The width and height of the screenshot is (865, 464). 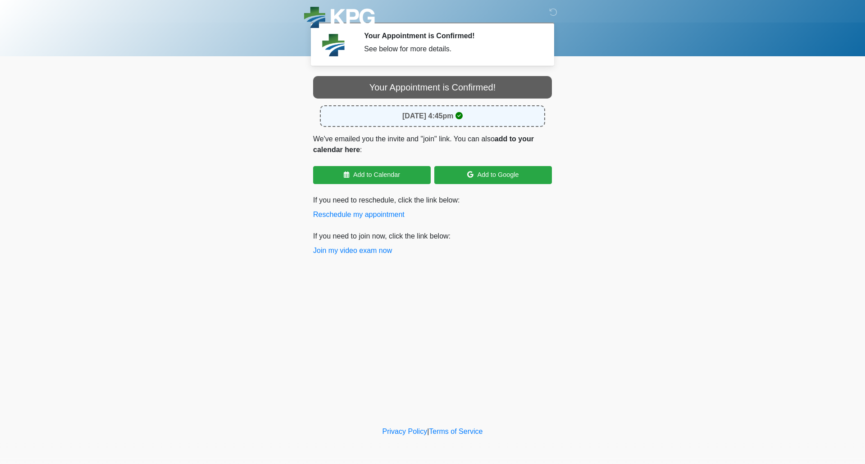 I want to click on a: Add to Calendar, so click(x=371, y=175).